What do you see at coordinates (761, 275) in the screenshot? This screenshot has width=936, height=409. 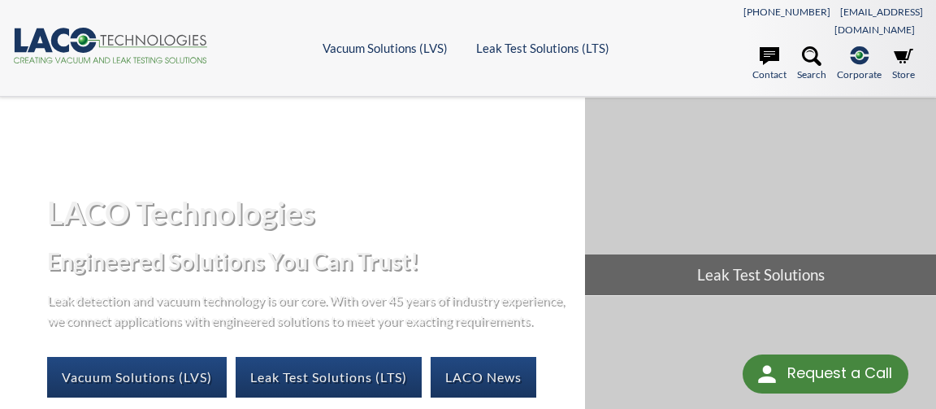 I see `span: Leak Test Solutions` at bounding box center [761, 275].